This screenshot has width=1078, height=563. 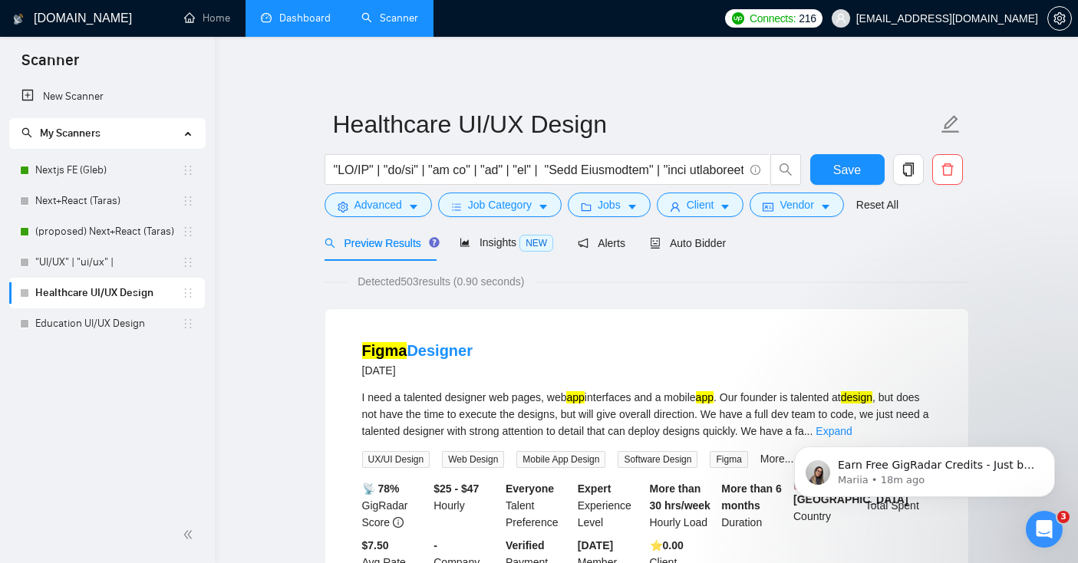 What do you see at coordinates (738, 18) in the screenshot?
I see `img: upwork-logo.png` at bounding box center [738, 18].